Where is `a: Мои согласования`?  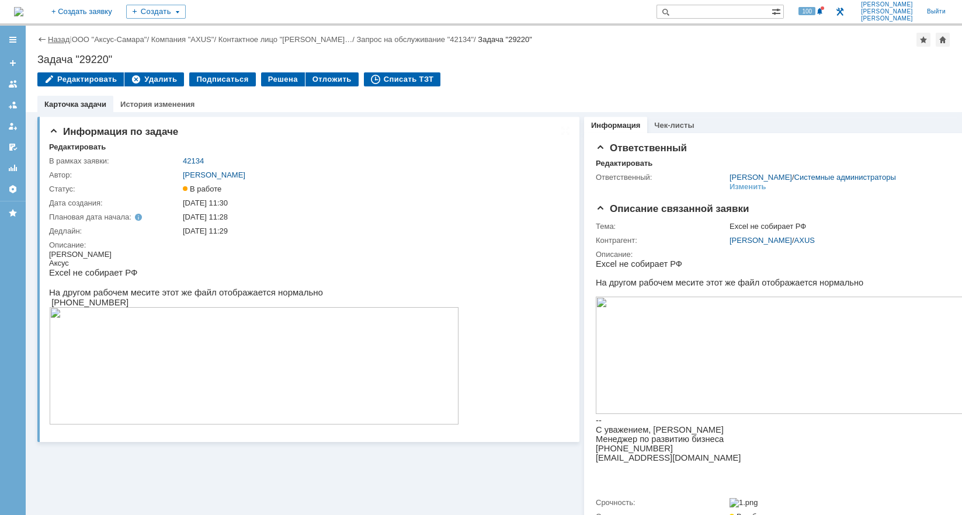 a: Мои согласования is located at coordinates (13, 147).